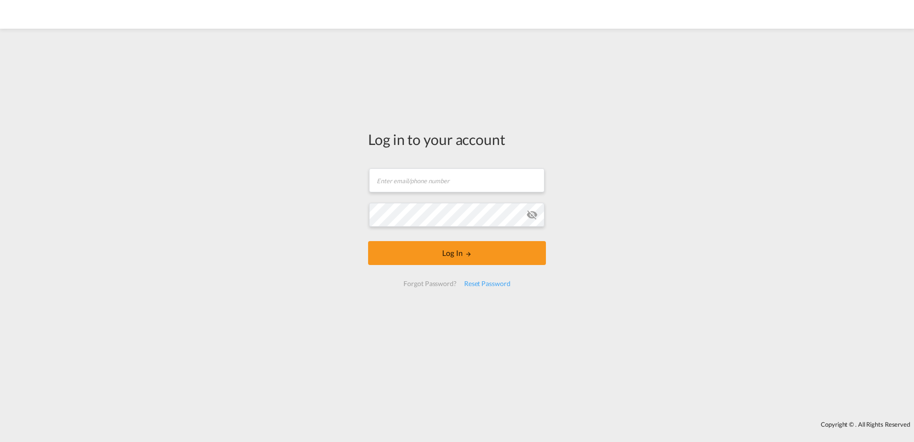 The width and height of the screenshot is (914, 442). Describe the element at coordinates (487, 284) in the screenshot. I see `div: Reset Password` at that location.